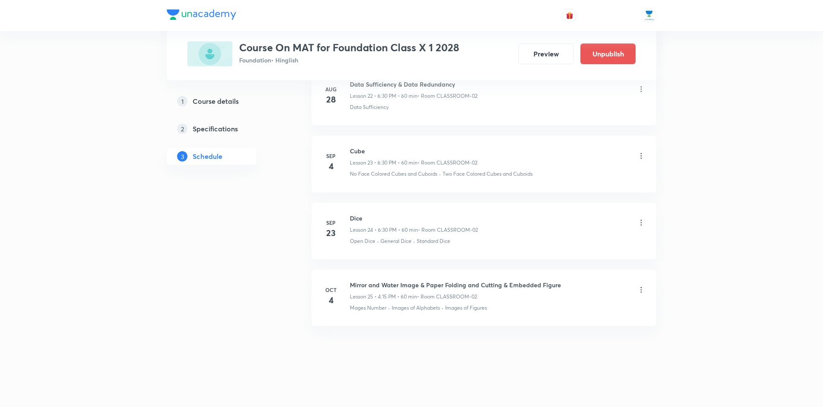 This screenshot has width=823, height=407. Describe the element at coordinates (215, 129) in the screenshot. I see `h5: Specifications` at that location.